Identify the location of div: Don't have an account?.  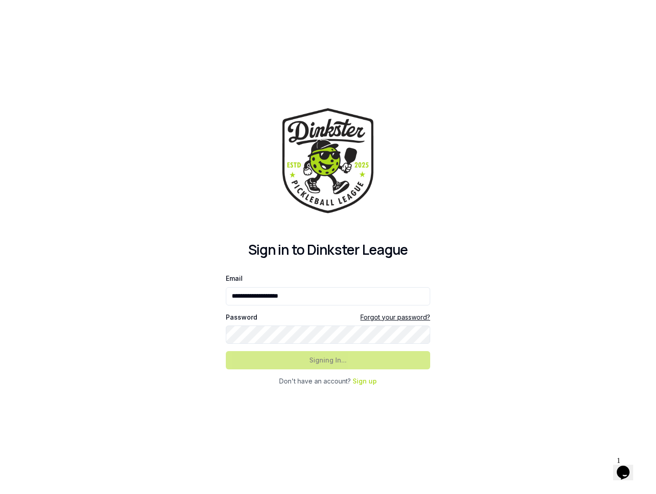
(328, 381).